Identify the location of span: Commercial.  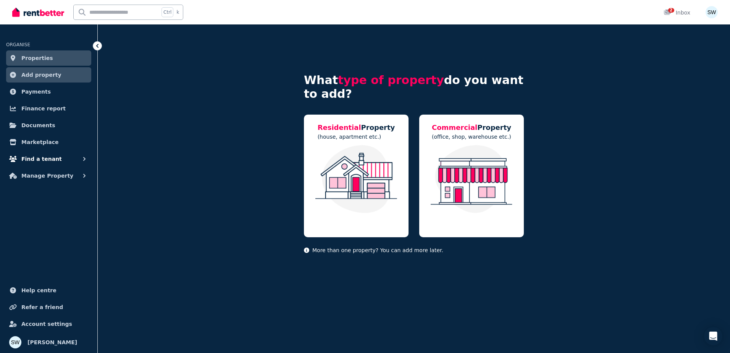
(455, 127).